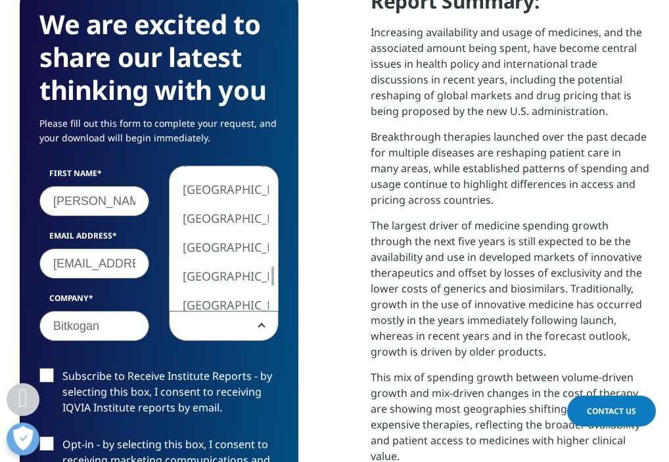 This screenshot has width=669, height=462. Describe the element at coordinates (159, 57) in the screenshot. I see `h3: We are excited to share our latest thinking with you` at that location.